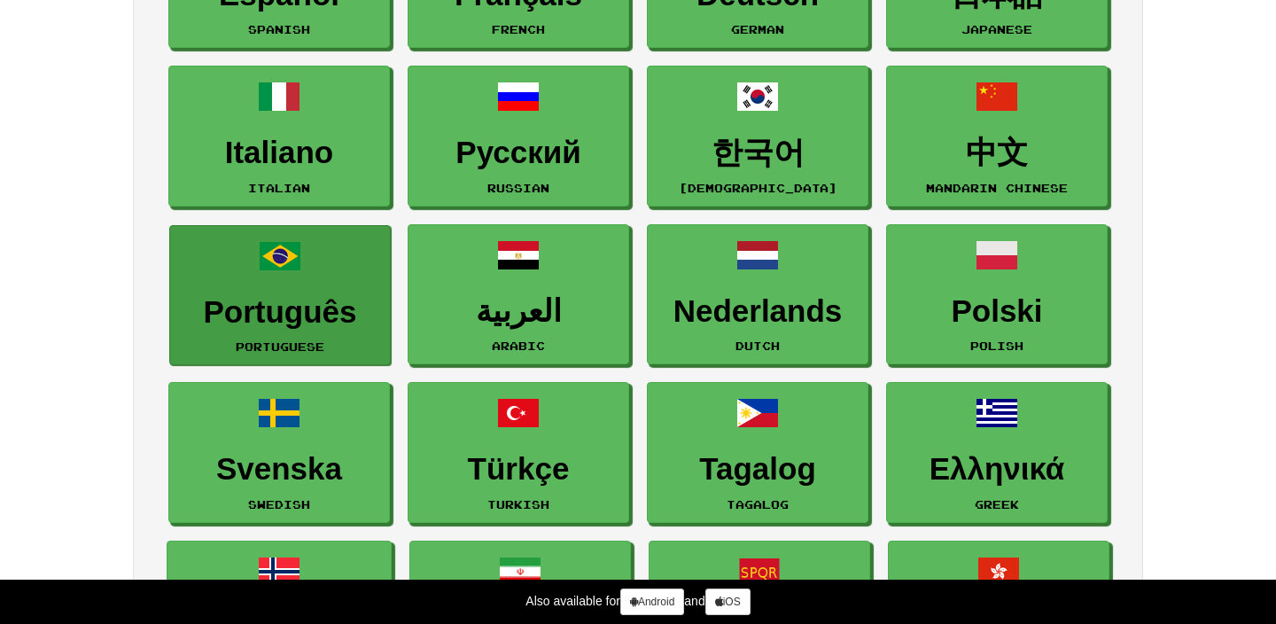 The width and height of the screenshot is (1276, 624). Describe the element at coordinates (997, 152) in the screenshot. I see `h3: 中文` at that location.